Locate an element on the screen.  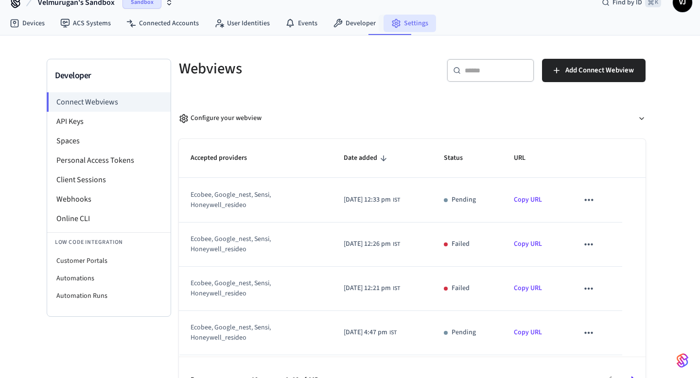
h3: Developer is located at coordinates (109, 76).